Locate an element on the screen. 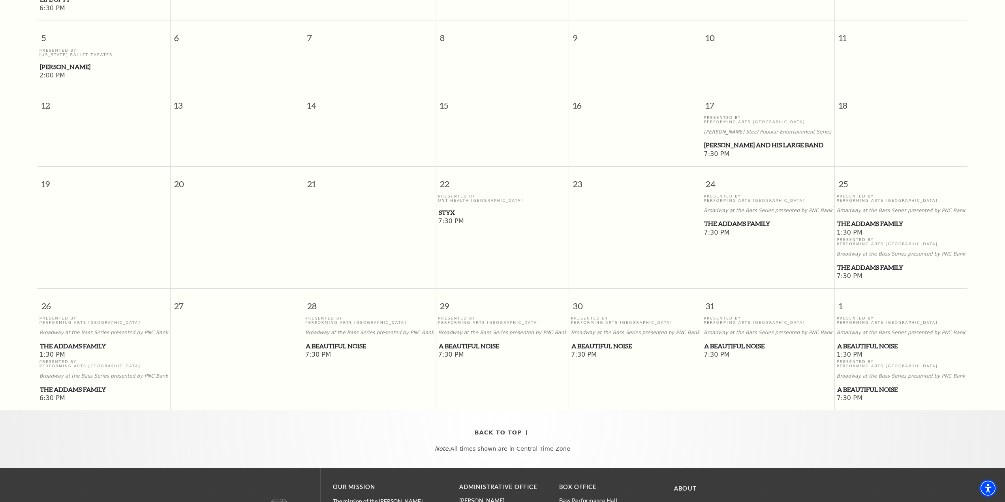  span: 7 is located at coordinates (369, 34).